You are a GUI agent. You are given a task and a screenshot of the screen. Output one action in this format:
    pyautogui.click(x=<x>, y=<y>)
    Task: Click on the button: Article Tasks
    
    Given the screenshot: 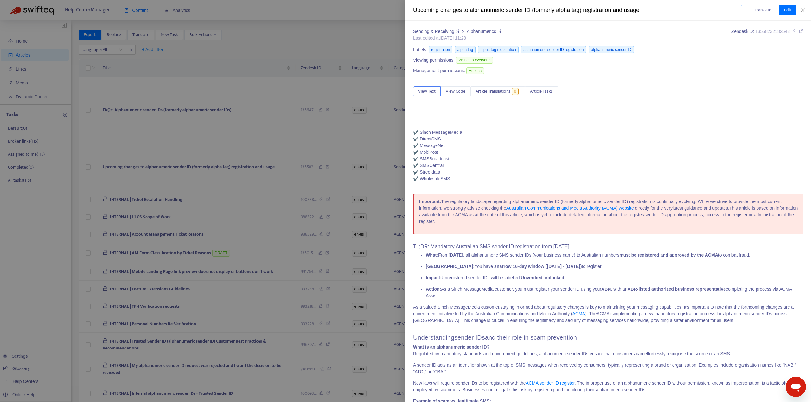 What is the action you would take?
    pyautogui.click(x=541, y=92)
    